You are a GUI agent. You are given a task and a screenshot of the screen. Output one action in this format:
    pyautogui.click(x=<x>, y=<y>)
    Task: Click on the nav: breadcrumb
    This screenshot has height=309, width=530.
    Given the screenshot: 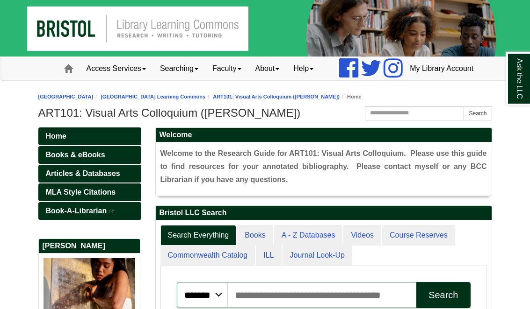 What is the action you would take?
    pyautogui.click(x=265, y=97)
    